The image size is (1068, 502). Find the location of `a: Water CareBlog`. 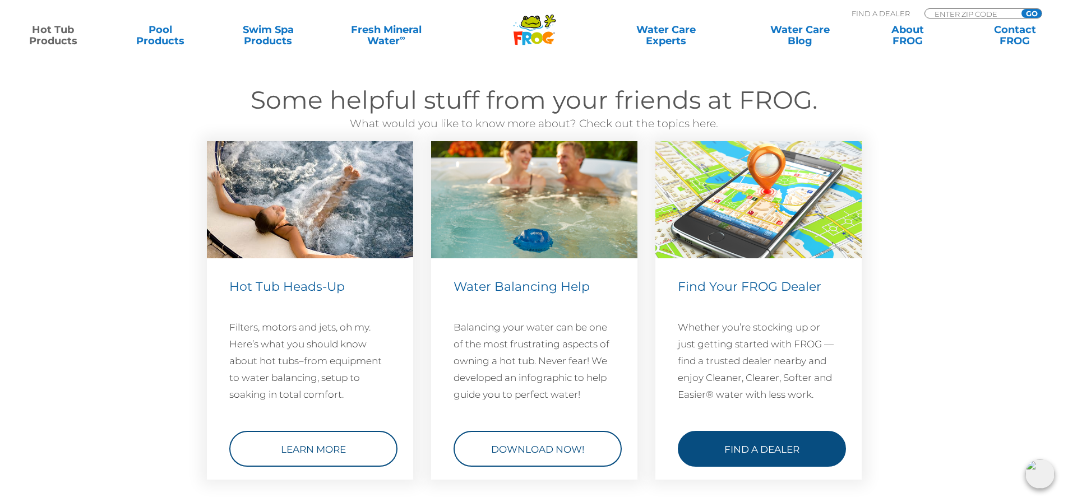

a: Water CareBlog is located at coordinates (799, 35).